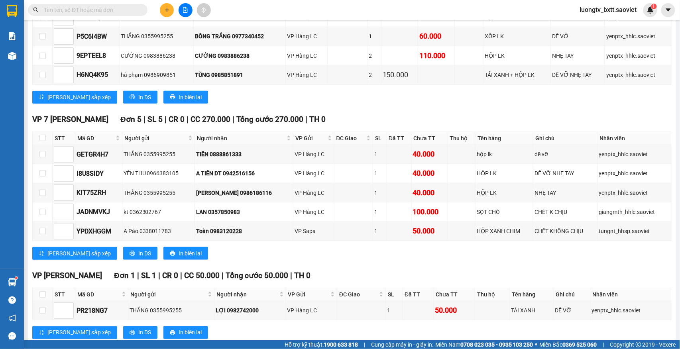  What do you see at coordinates (98, 56) in the screenshot?
I see `td: 9EPTEEL8` at bounding box center [98, 56].